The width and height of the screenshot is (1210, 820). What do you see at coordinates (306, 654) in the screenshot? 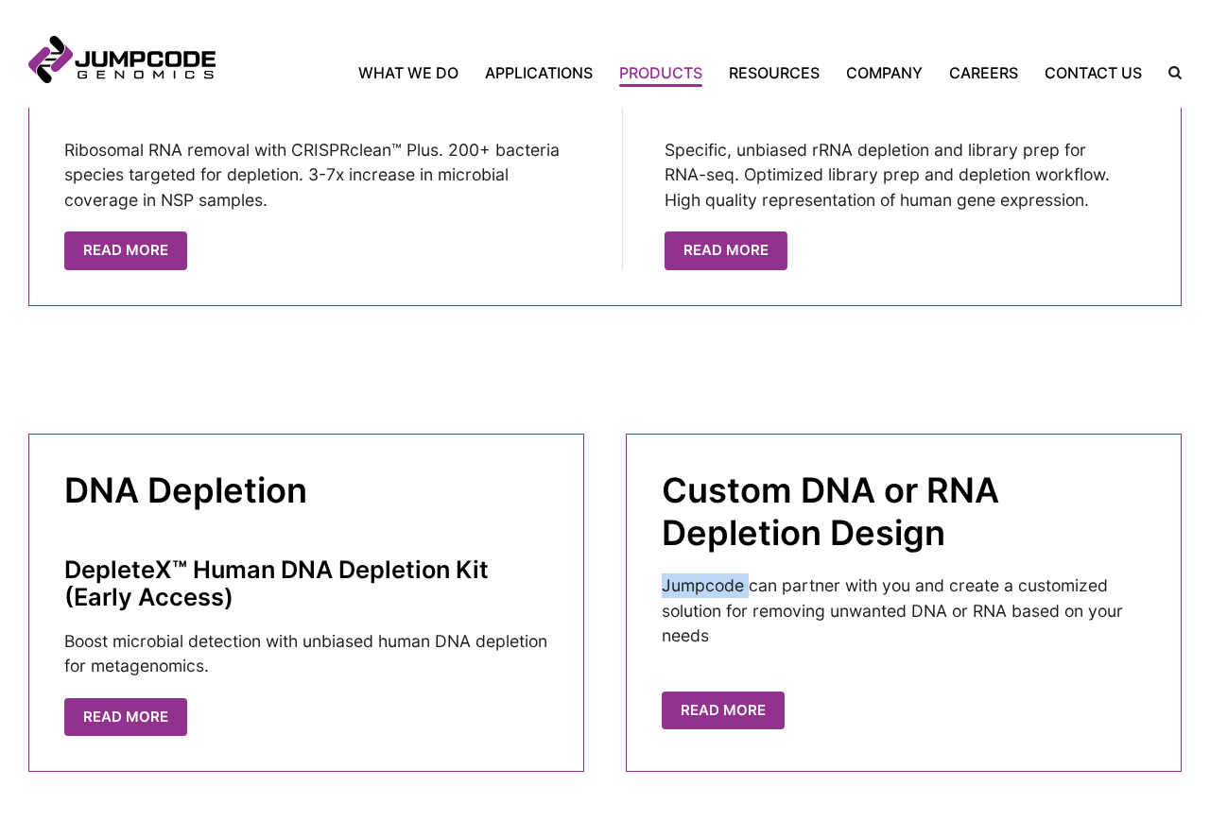
I see `p: Boost microbial detection with unbiased human DNA depletion for metagenomics.` at bounding box center [306, 654].